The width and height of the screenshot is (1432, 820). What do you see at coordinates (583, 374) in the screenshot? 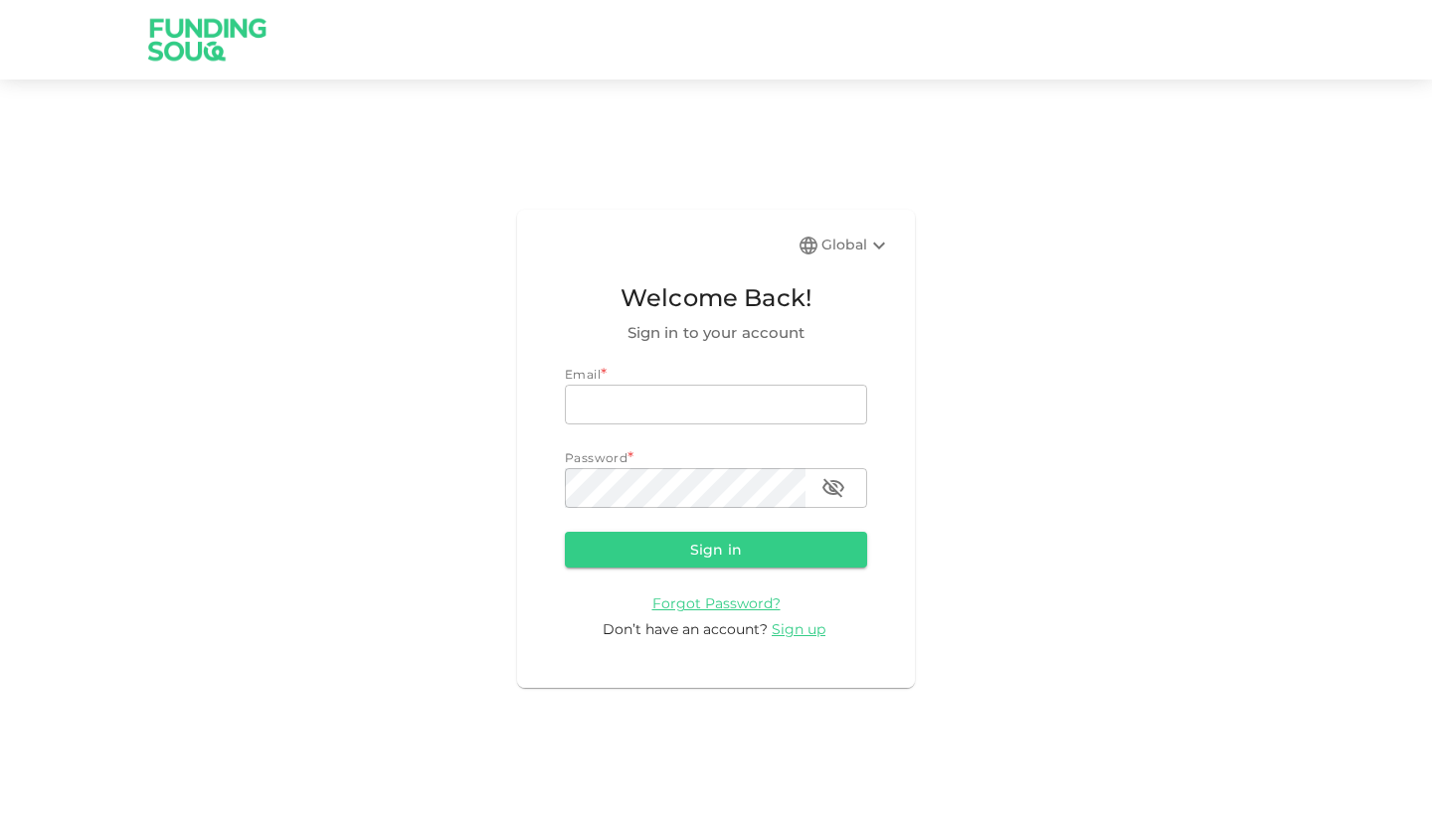
I see `span: Email` at bounding box center [583, 374].